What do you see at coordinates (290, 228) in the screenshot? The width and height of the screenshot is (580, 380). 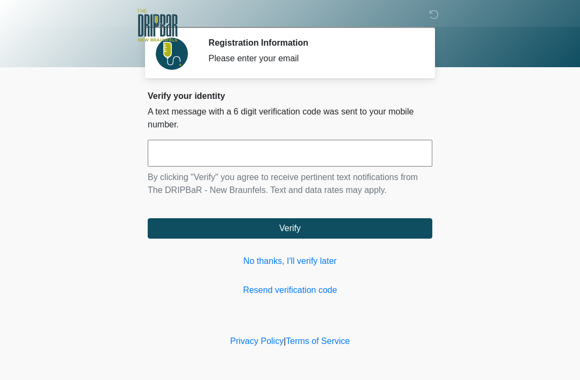 I see `button: Verify` at bounding box center [290, 228].